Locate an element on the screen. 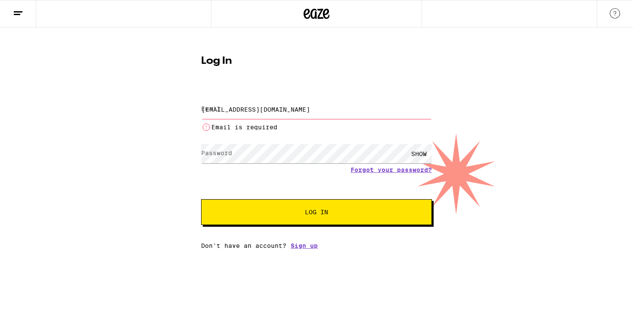  a: Sign up is located at coordinates (304, 246).